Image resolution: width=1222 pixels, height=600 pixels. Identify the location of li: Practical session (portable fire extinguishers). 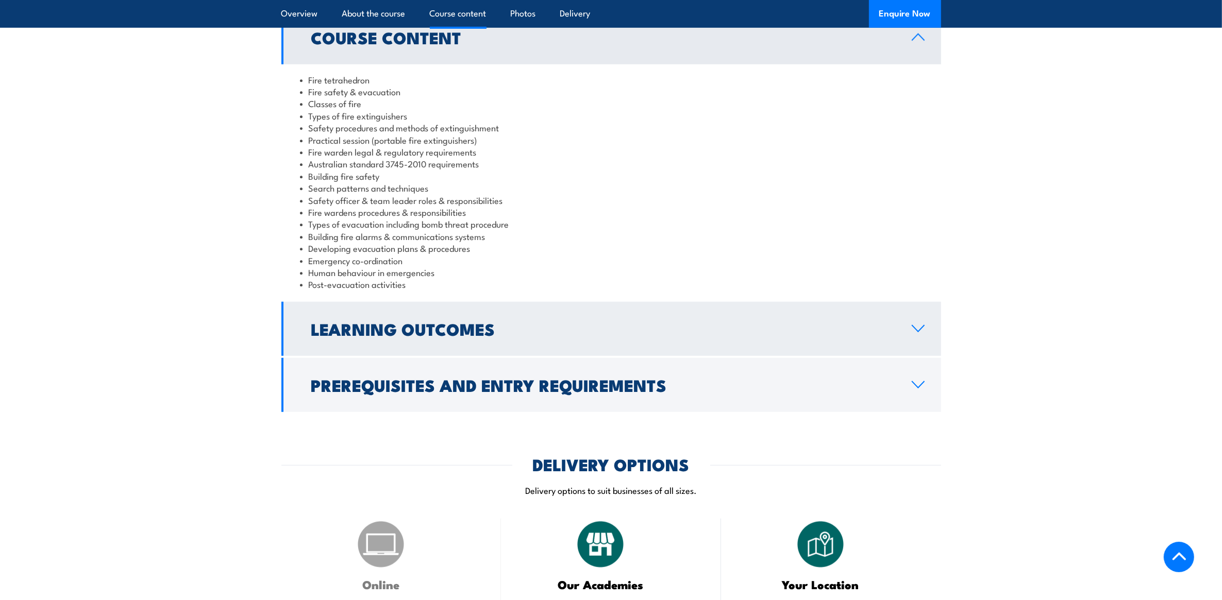
(611, 140).